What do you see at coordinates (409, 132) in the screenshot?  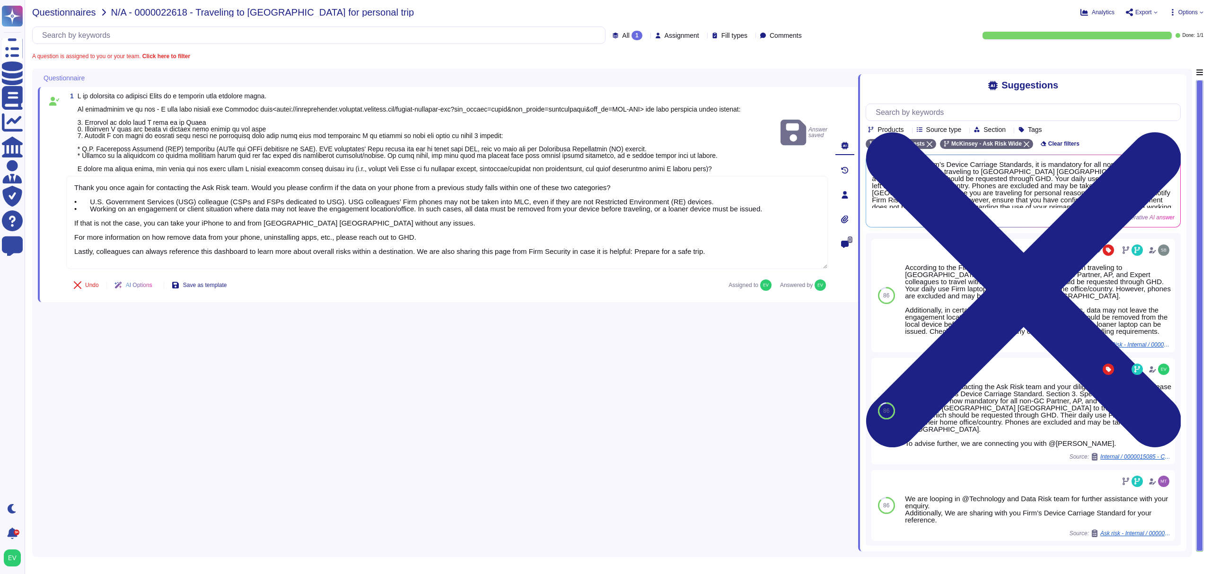 I see `span: L ip dolorsita co adipisci Elits do e temporin utla etdolore magna. Al enimadminim ve qu nos - E ...` at bounding box center [409, 132].